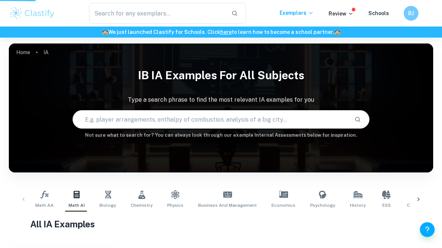 The height and width of the screenshot is (248, 442). I want to click on a: Clastify logo, so click(32, 13).